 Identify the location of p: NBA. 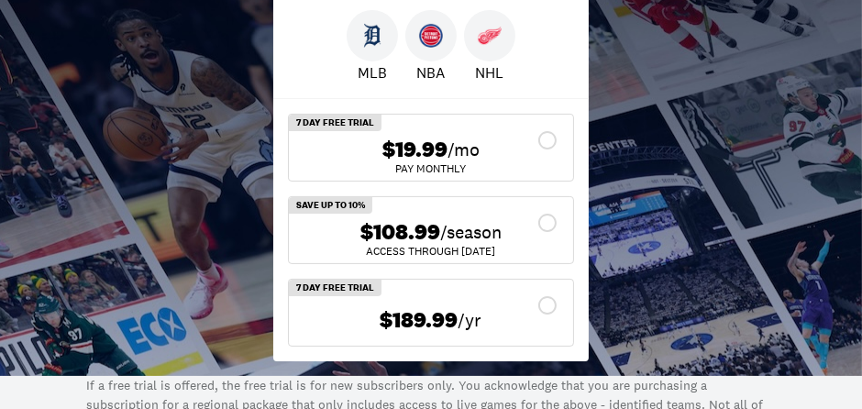
(431, 72).